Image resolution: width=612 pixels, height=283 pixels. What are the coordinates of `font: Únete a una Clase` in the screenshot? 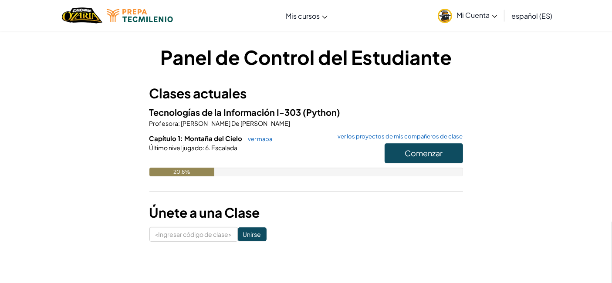 It's located at (205, 212).